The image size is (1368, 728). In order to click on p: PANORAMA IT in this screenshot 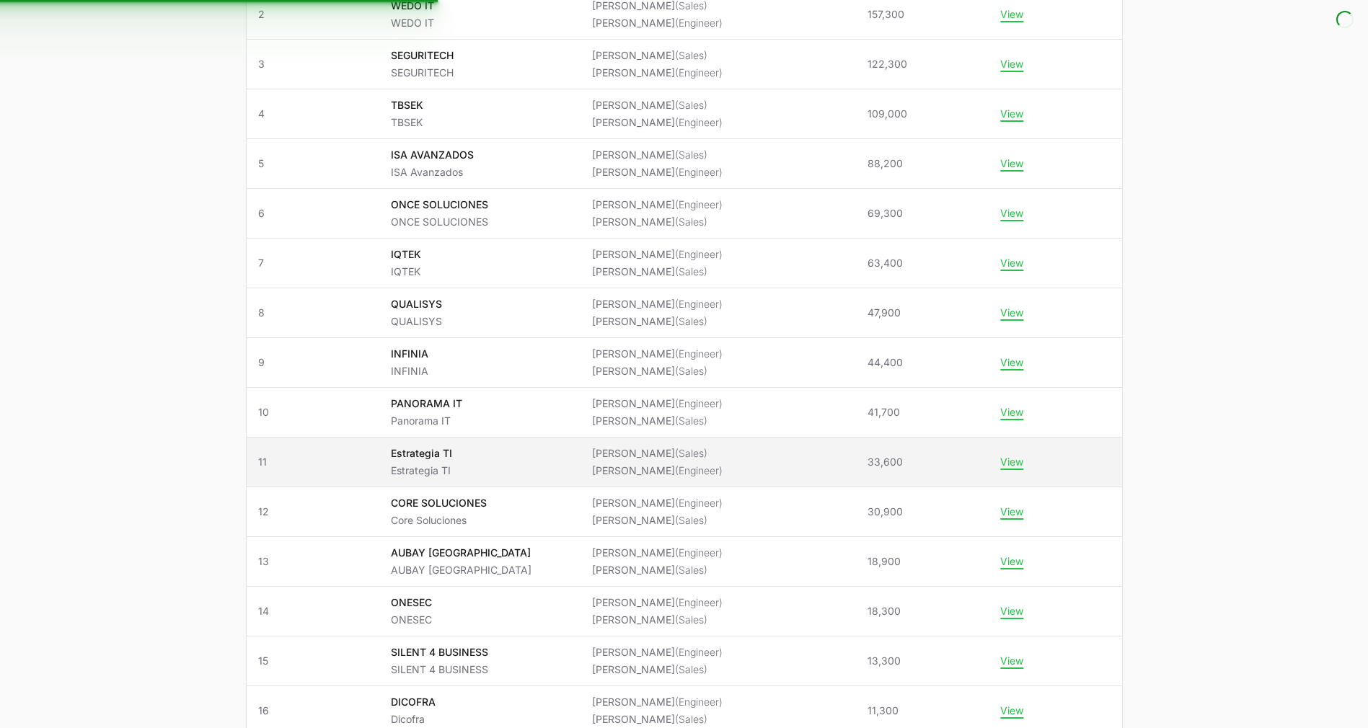, I will do `click(426, 404)`.